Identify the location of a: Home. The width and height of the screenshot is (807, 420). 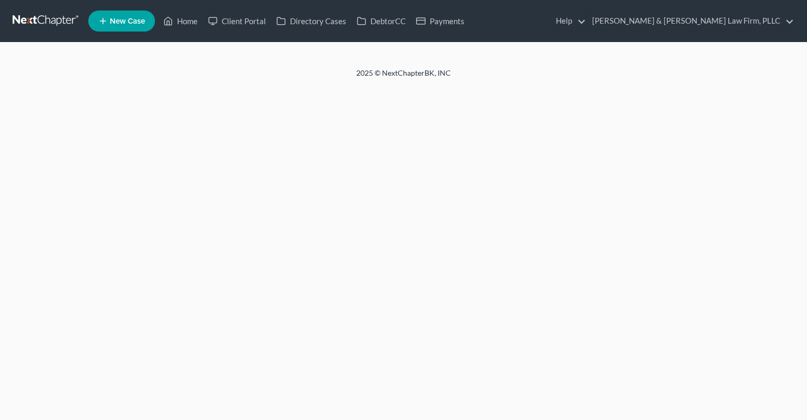
(180, 21).